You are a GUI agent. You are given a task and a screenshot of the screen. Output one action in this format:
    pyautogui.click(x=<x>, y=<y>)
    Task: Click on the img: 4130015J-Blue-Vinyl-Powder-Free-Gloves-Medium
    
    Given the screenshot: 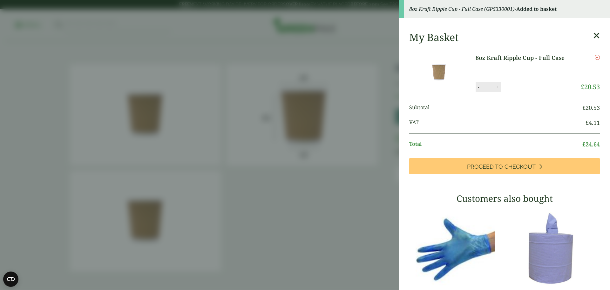 What is the action you would take?
    pyautogui.click(x=455, y=248)
    